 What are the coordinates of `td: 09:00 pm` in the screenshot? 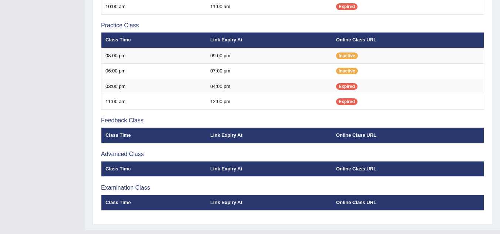 It's located at (269, 56).